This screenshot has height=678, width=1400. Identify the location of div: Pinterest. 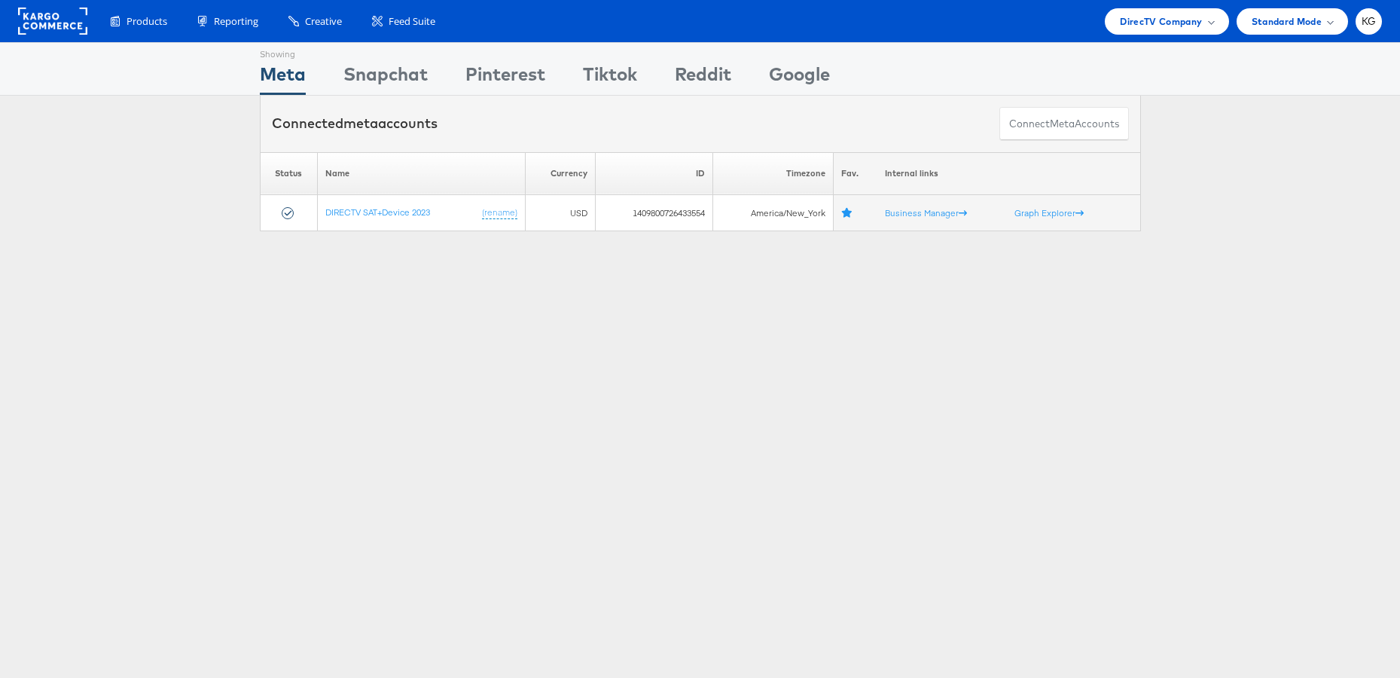
(505, 78).